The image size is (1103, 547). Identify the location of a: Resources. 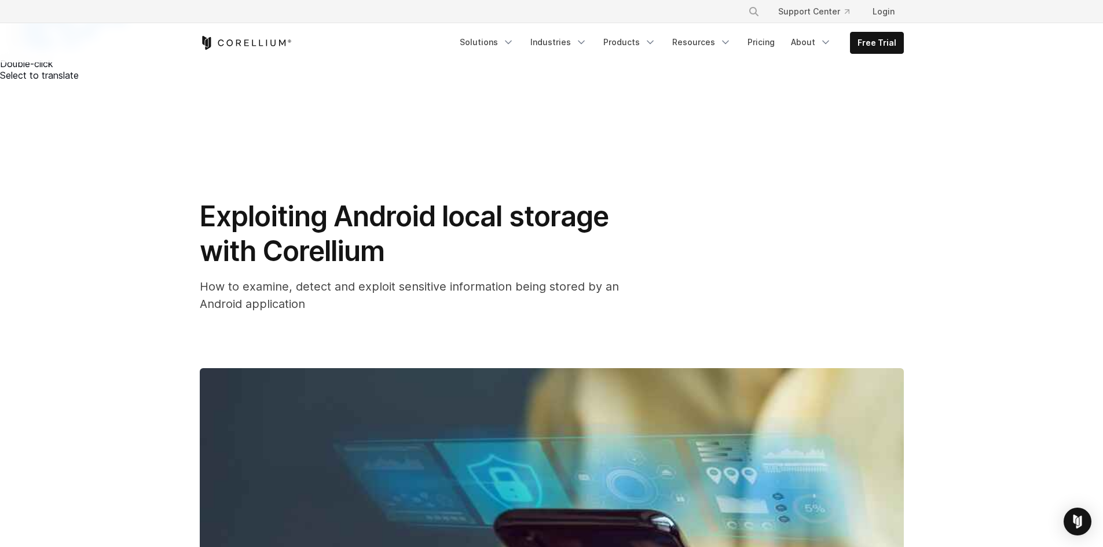
(702, 42).